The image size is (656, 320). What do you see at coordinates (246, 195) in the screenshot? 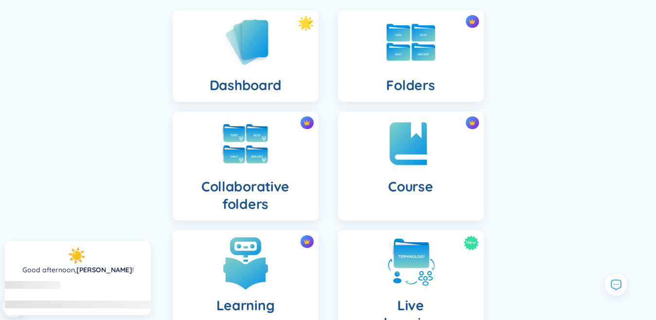
I see `h4: Collaborative folders` at bounding box center [246, 195].